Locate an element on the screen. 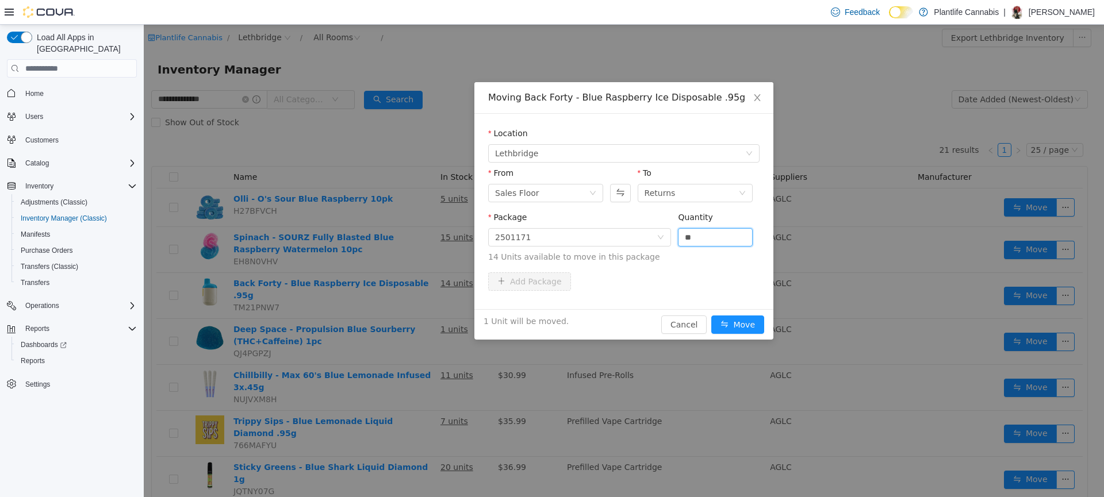  button: Cancel is located at coordinates (540, 300).